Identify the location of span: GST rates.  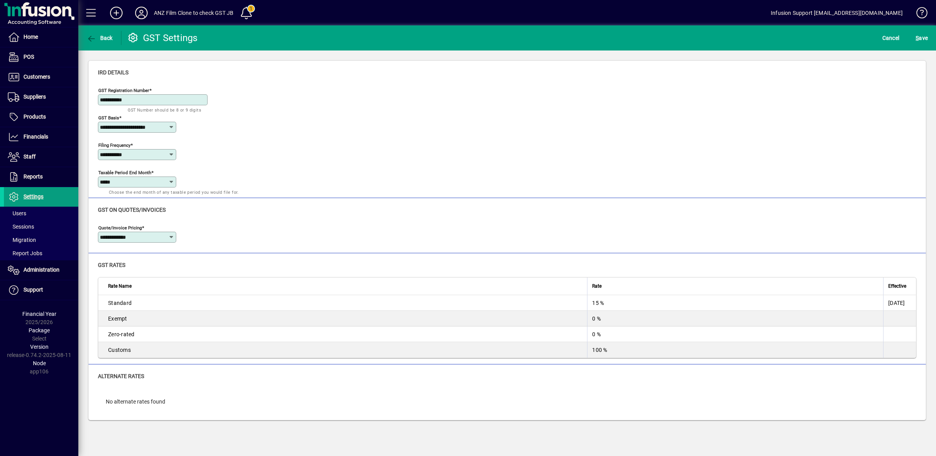
(112, 265).